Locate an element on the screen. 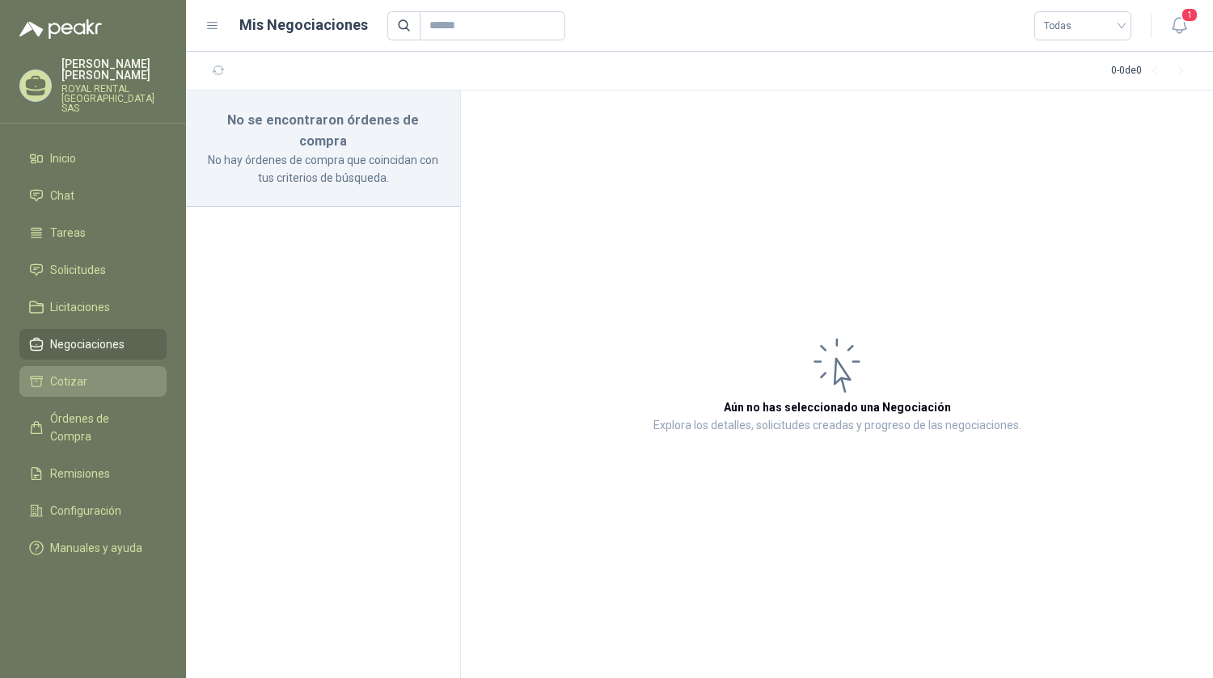 The image size is (1213, 678). button: 1 is located at coordinates (1179, 26).